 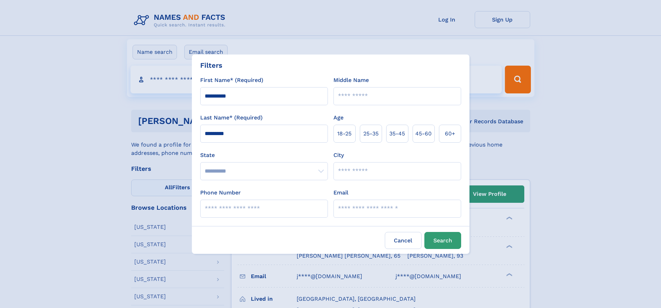 I want to click on label: State, so click(x=264, y=155).